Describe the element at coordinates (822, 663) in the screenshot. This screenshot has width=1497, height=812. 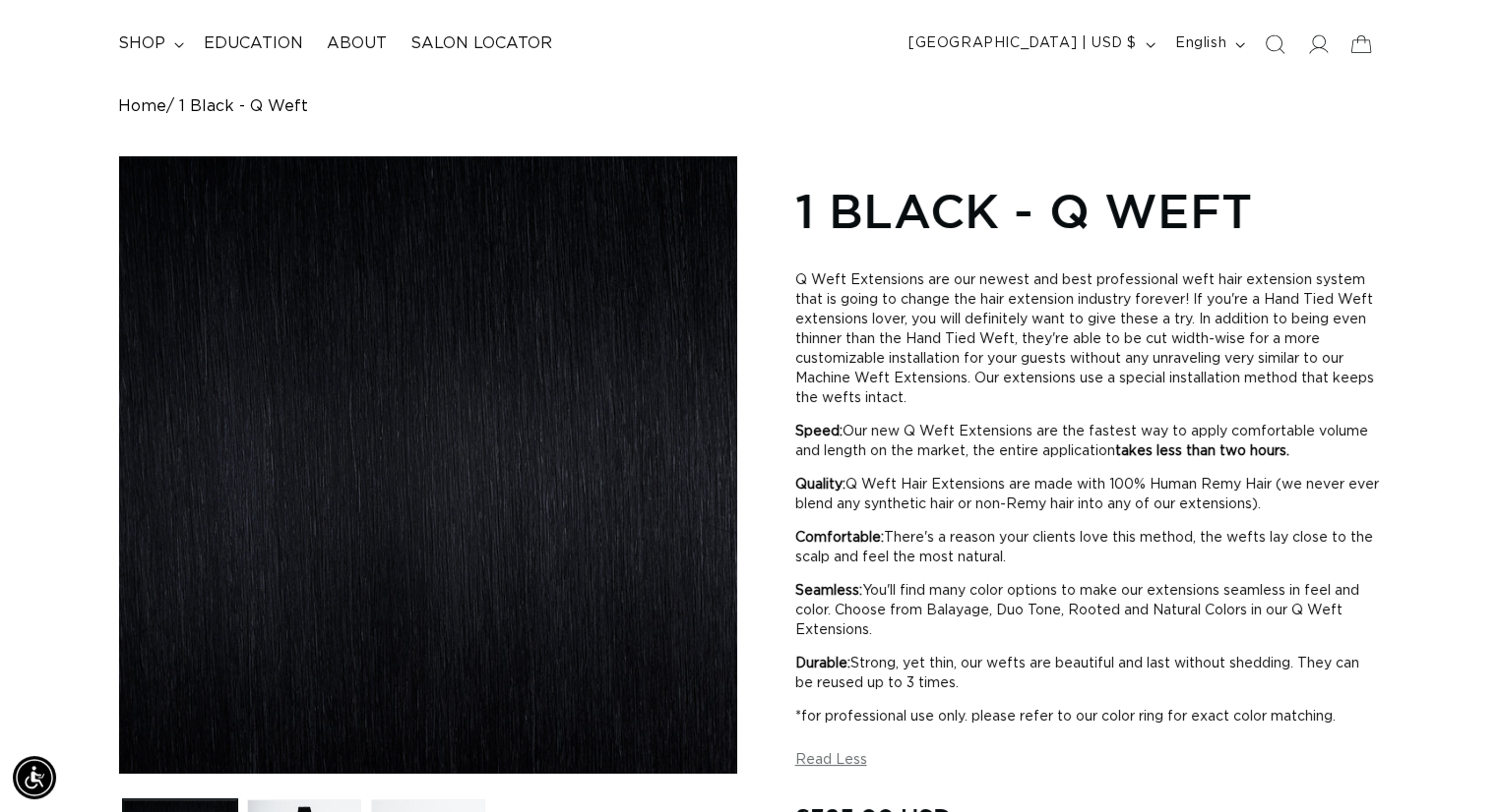
I see `b: Durable:` at that location.